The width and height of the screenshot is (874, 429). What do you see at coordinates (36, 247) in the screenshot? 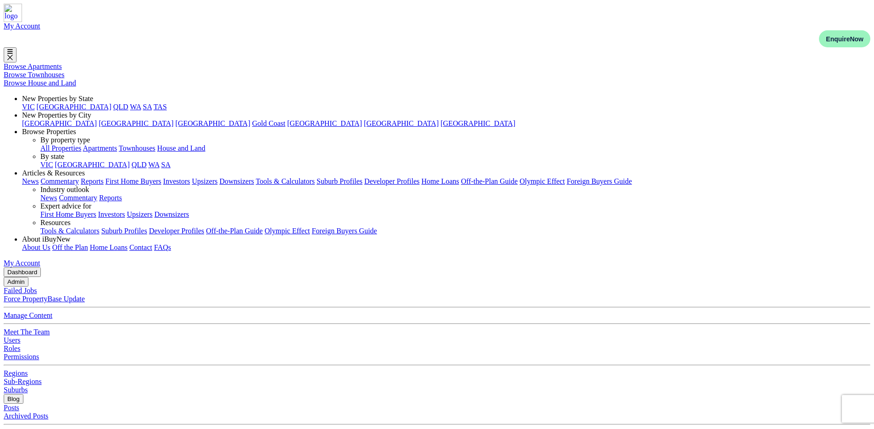
I see `a: About Us` at bounding box center [36, 247].